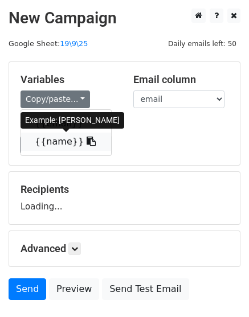  I want to click on h5: Variables, so click(68, 80).